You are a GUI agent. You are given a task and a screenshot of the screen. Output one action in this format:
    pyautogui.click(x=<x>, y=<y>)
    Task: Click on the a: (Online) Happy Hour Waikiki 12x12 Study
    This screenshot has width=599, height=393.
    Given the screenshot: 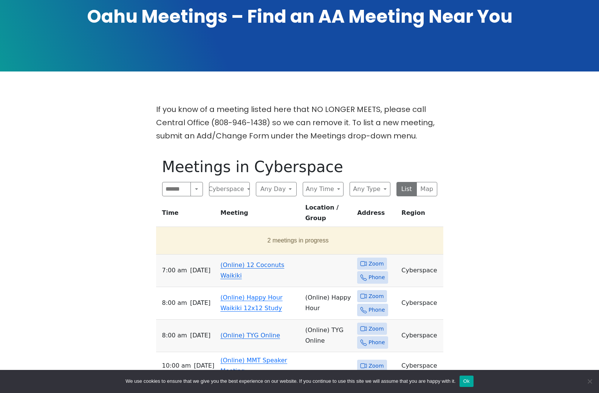 What is the action you would take?
    pyautogui.click(x=251, y=302)
    